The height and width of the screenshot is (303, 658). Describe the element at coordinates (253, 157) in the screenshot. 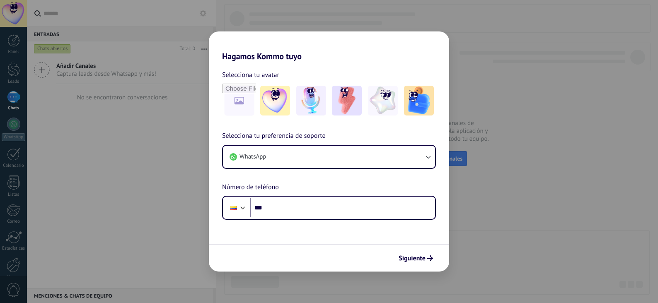

I see `span: WhatsApp` at that location.